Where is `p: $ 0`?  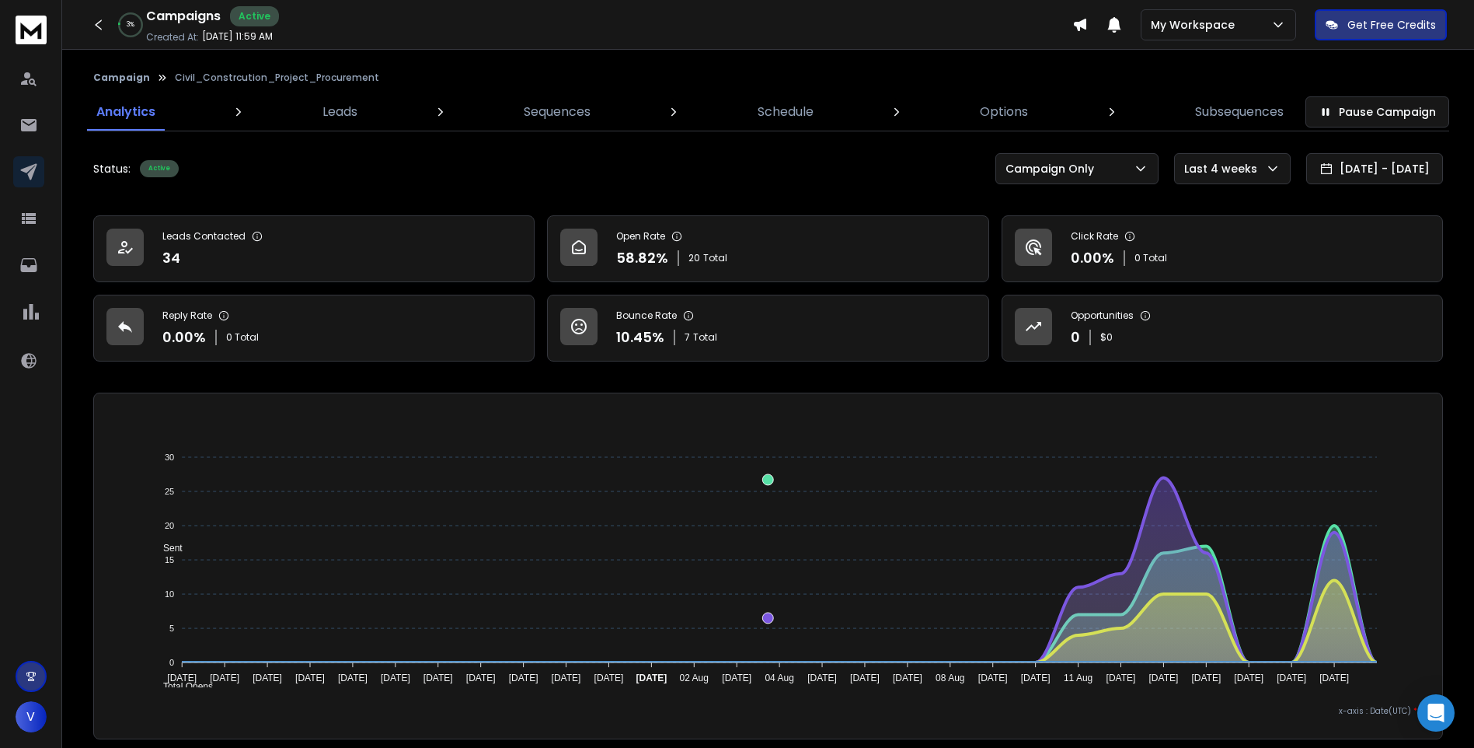
p: $ 0 is located at coordinates (1107, 337).